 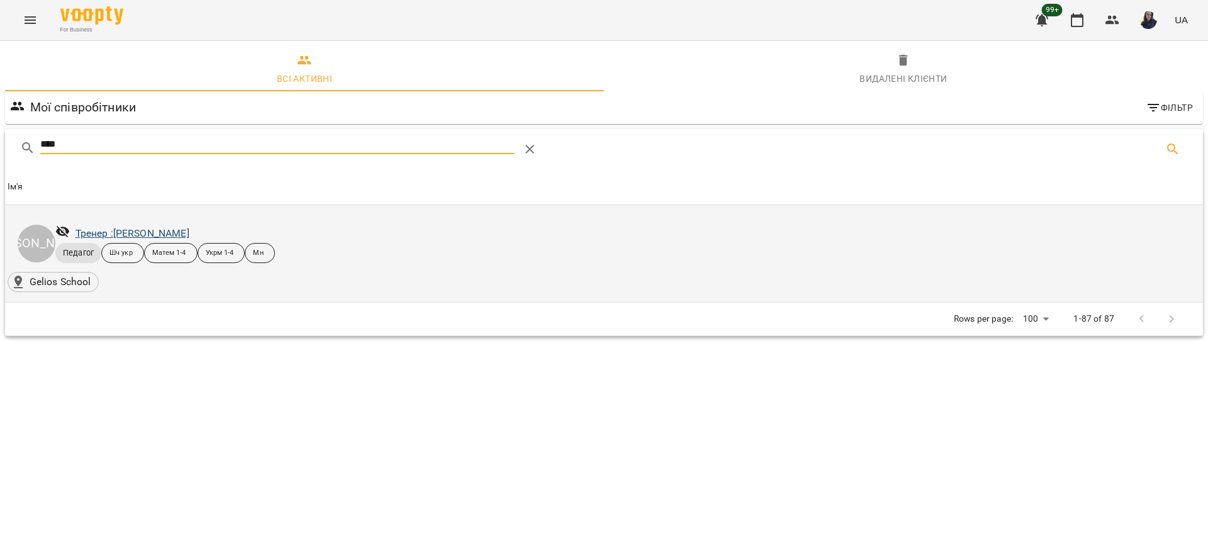 What do you see at coordinates (15, 187) in the screenshot?
I see `div: Ім'я` at bounding box center [15, 187].